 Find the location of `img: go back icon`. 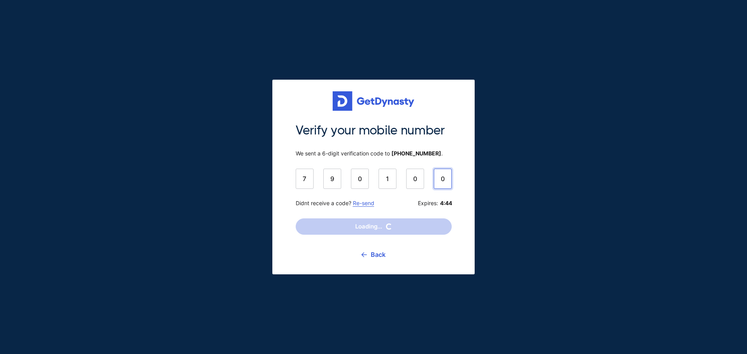

img: go back icon is located at coordinates (364, 255).